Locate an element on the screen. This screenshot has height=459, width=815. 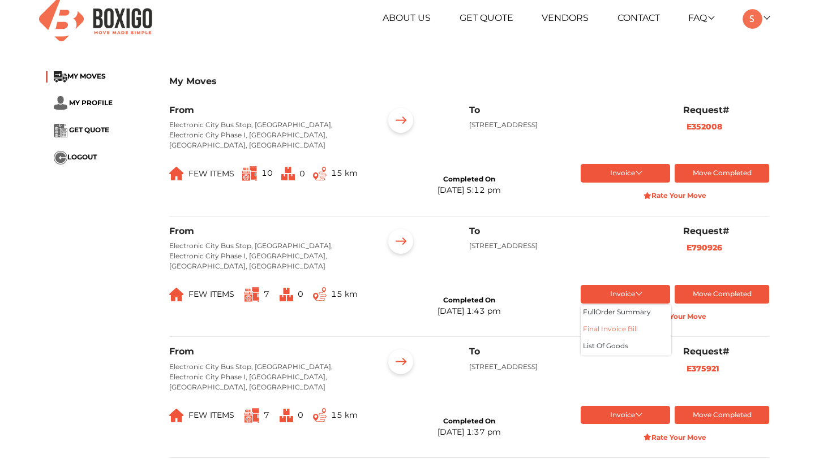
button: E375921 is located at coordinates (703, 369).